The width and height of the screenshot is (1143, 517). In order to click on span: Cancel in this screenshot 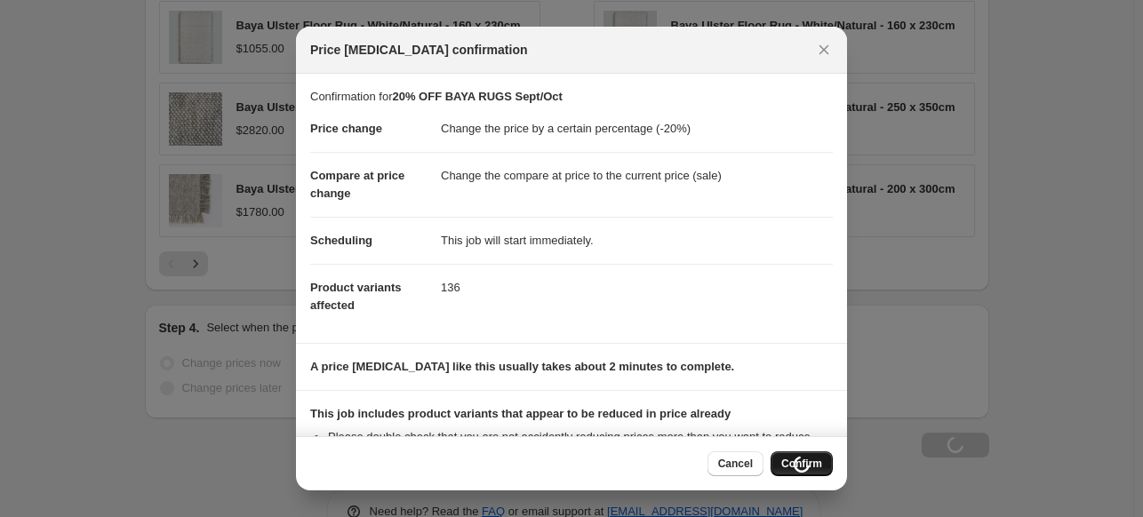, I will do `click(735, 464)`.